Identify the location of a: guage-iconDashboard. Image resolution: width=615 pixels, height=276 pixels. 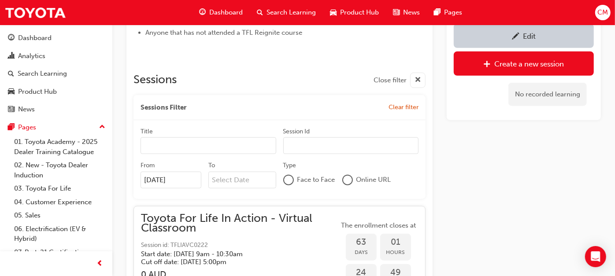
(221, 12).